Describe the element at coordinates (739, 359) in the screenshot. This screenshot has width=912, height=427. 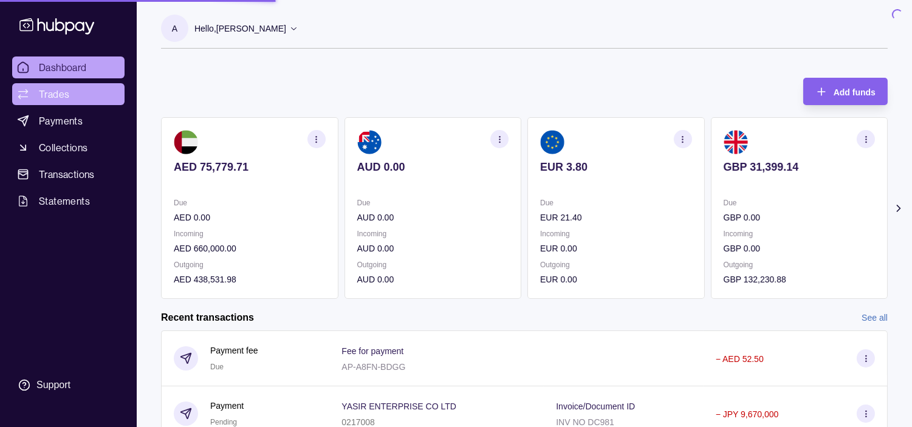
I see `p: − AED 52.50` at that location.